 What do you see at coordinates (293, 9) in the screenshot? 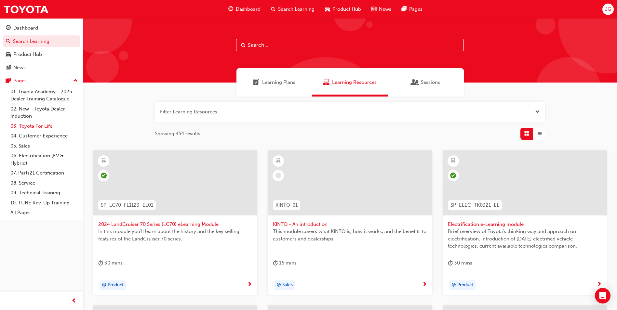
I see `a: search-iconSearch Learning` at bounding box center [293, 9].